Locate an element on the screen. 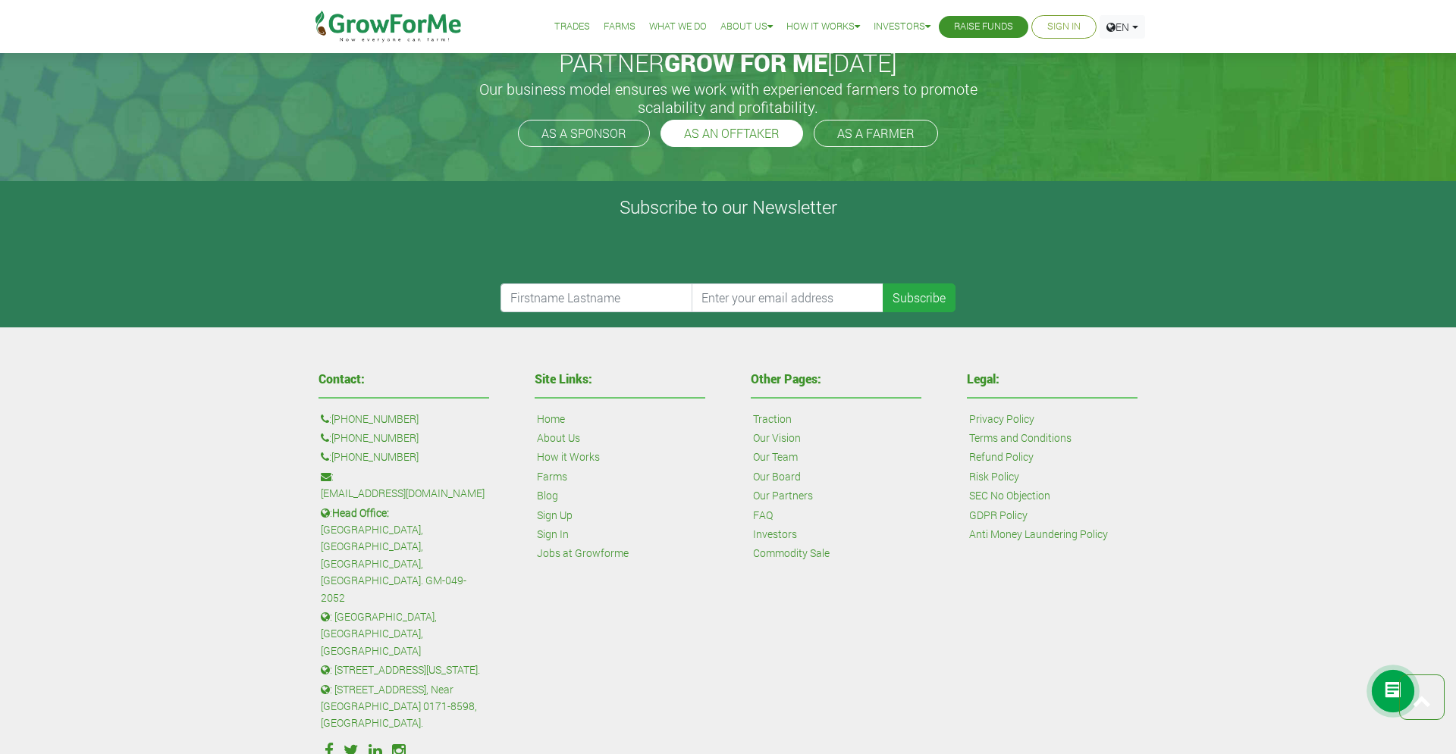  h4: Subscribe to our Newsletter is located at coordinates (728, 207).